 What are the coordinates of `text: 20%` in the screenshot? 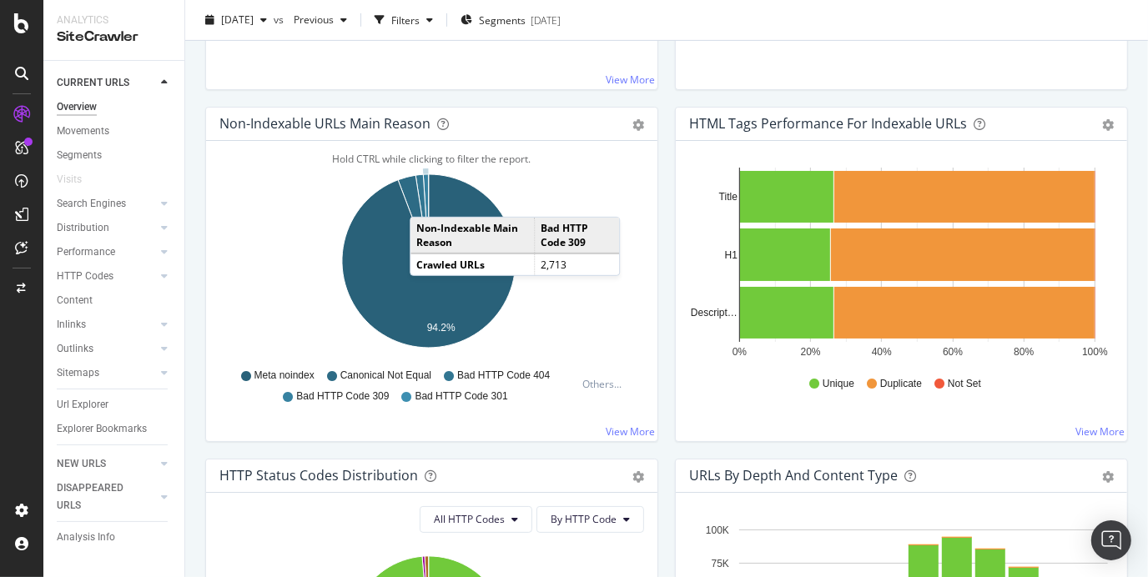 It's located at (811, 352).